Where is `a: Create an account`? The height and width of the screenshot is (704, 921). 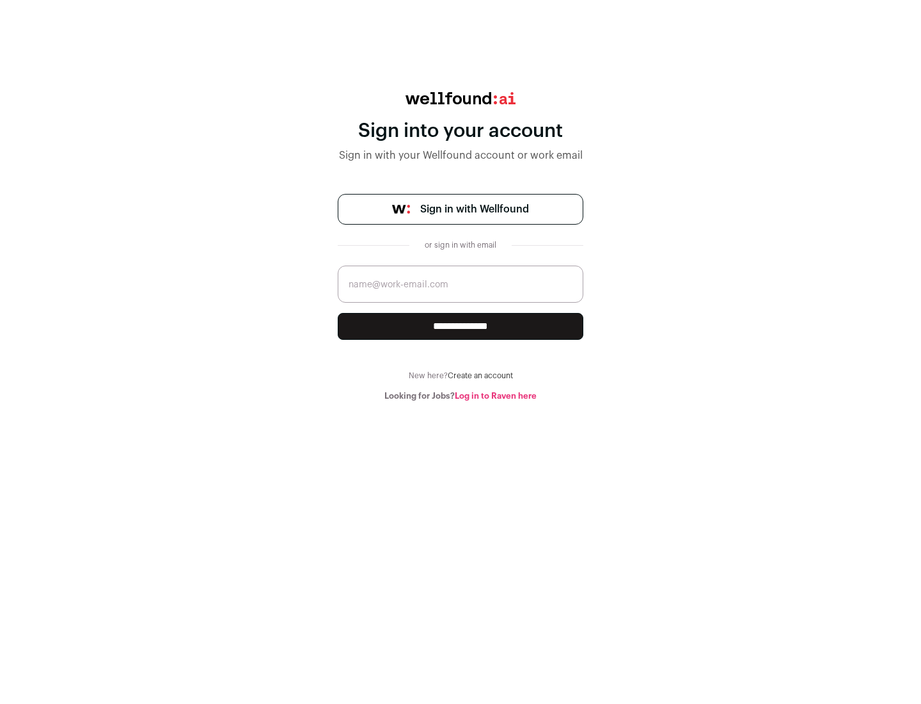
a: Create an account is located at coordinates (480, 375).